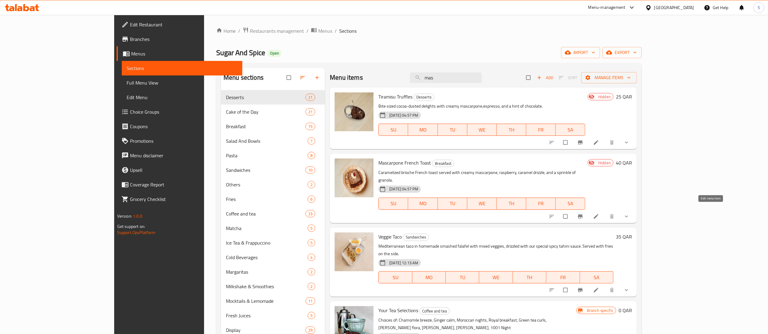 This screenshot has height=334, width=768. Describe the element at coordinates (266, 141) in the screenshot. I see `span: Salad And Bowls` at that location.